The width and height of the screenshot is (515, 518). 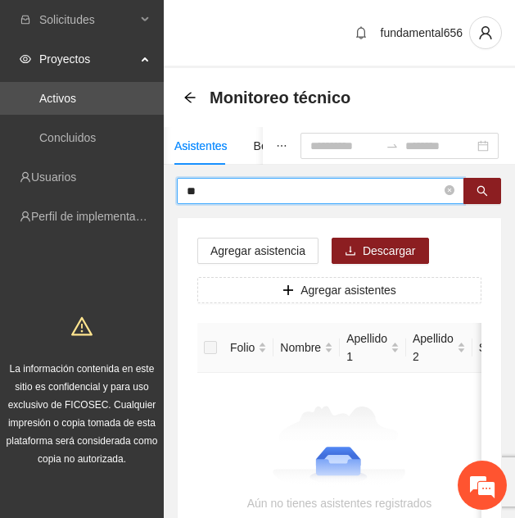 What do you see at coordinates (287, 146) in the screenshot?
I see `div: Beneficiarios` at bounding box center [287, 146].